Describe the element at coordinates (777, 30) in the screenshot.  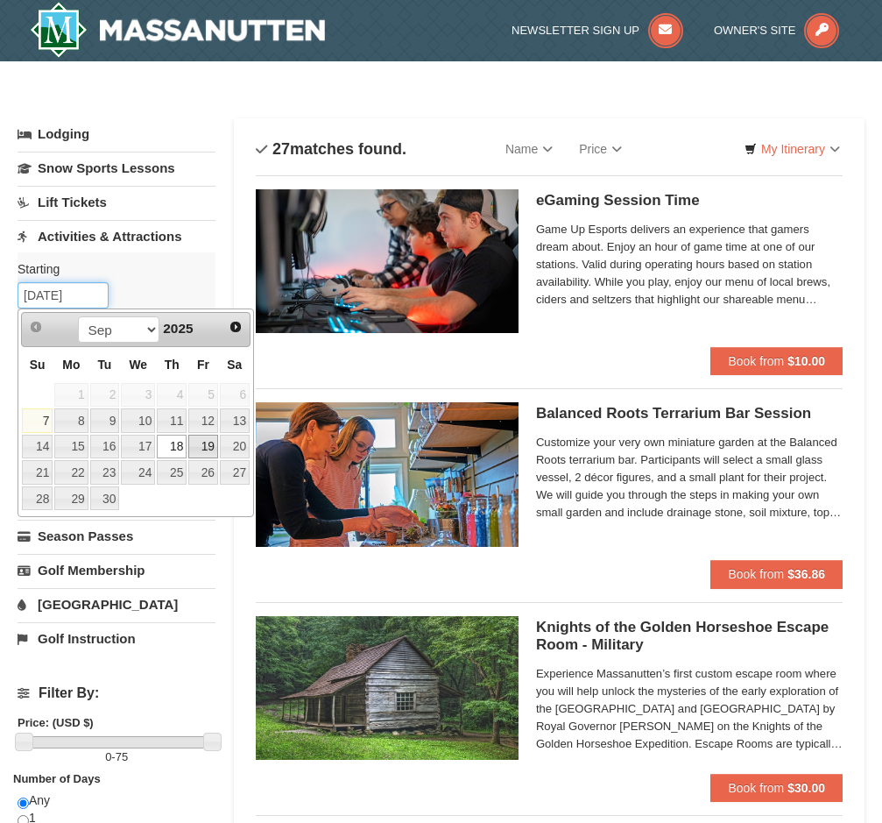
I see `a: Owner's Site` at that location.